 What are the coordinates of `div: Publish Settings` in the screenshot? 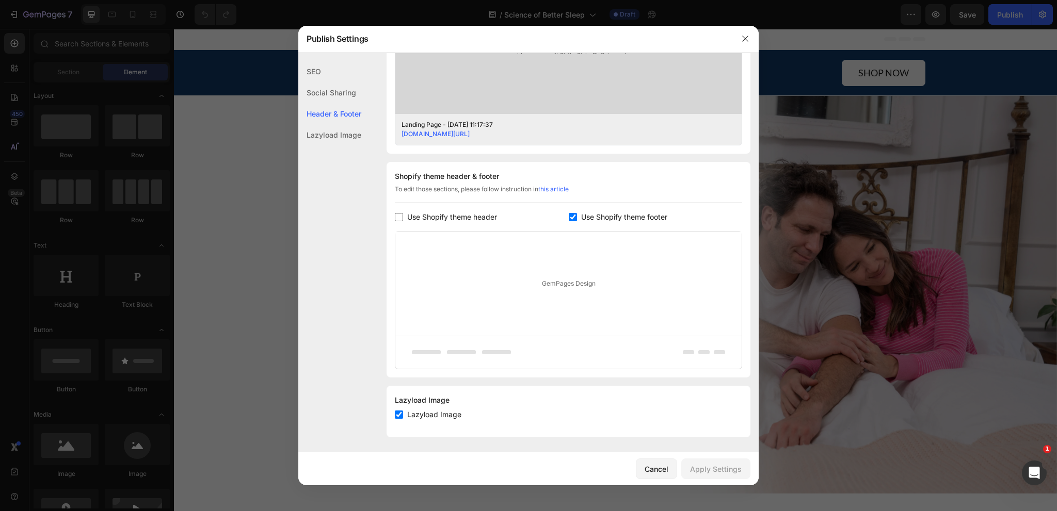 It's located at (515, 39).